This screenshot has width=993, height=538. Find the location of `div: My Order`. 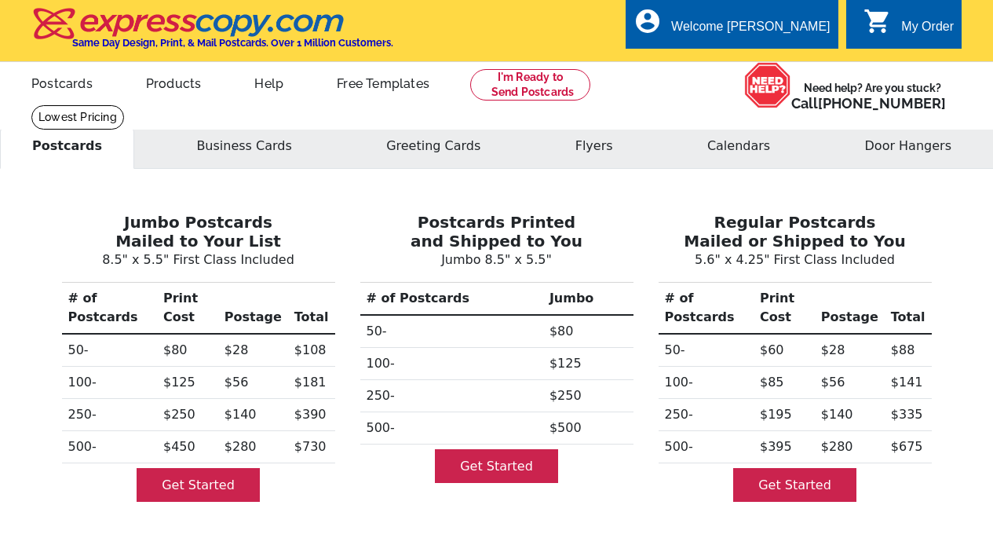

div: My Order is located at coordinates (927, 31).